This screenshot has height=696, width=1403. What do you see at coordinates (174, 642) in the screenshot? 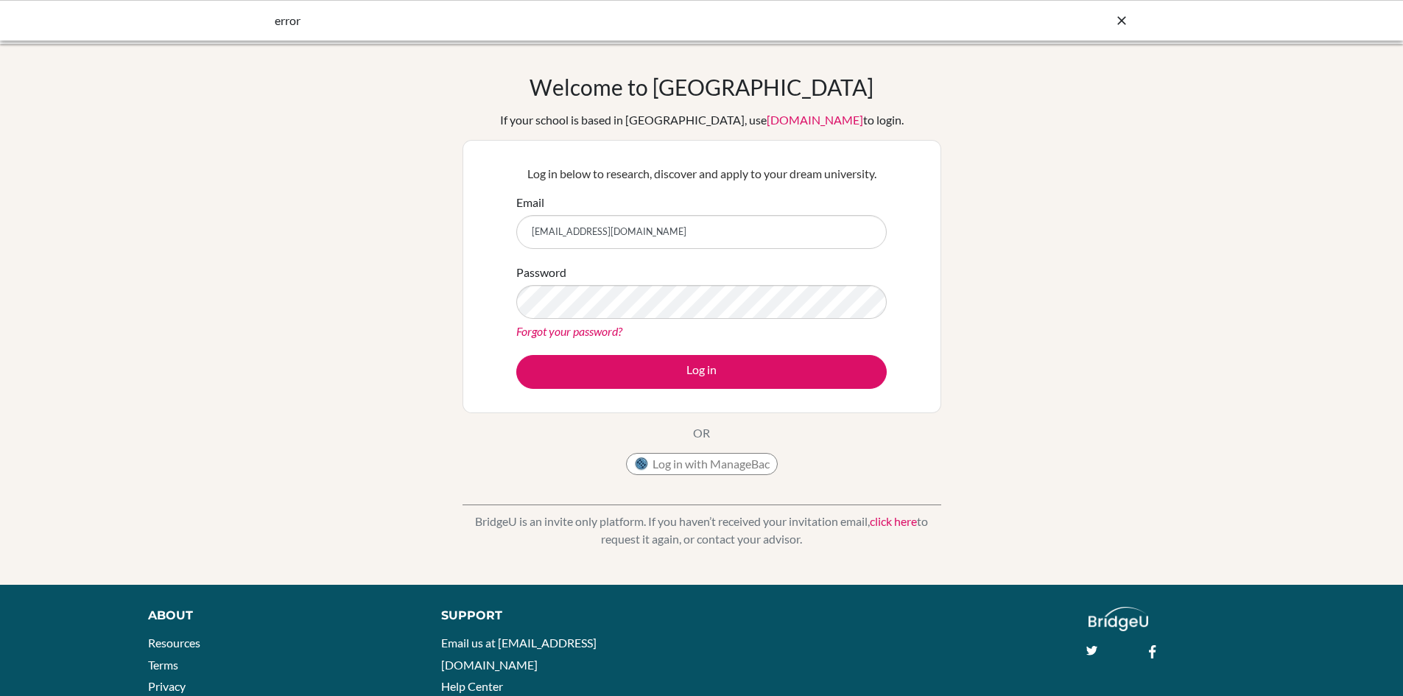
I see `a: Resources` at bounding box center [174, 642].